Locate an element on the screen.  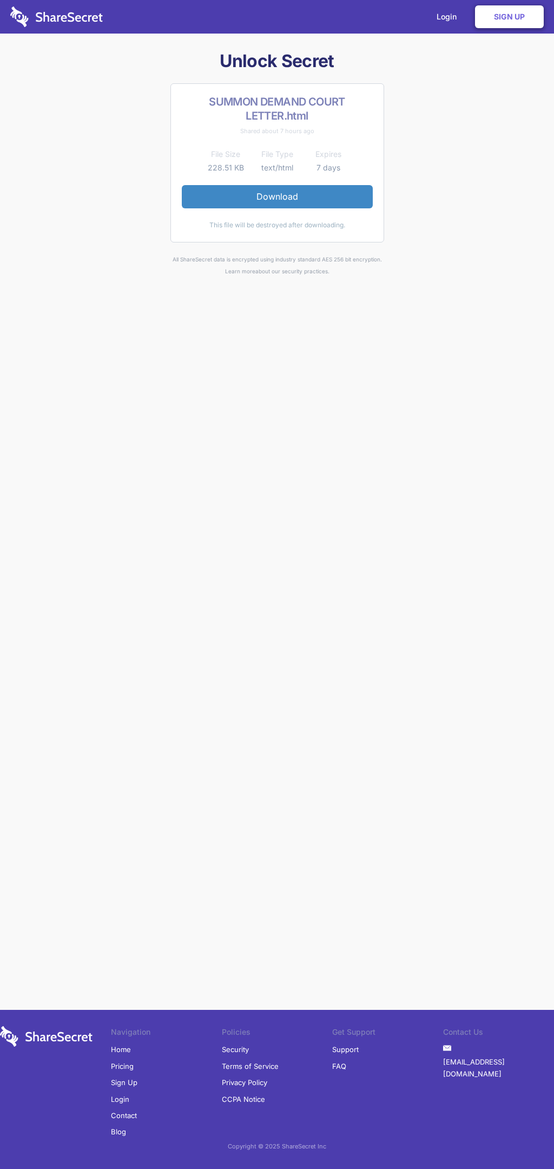
a: CCPA Notice is located at coordinates (244, 1099).